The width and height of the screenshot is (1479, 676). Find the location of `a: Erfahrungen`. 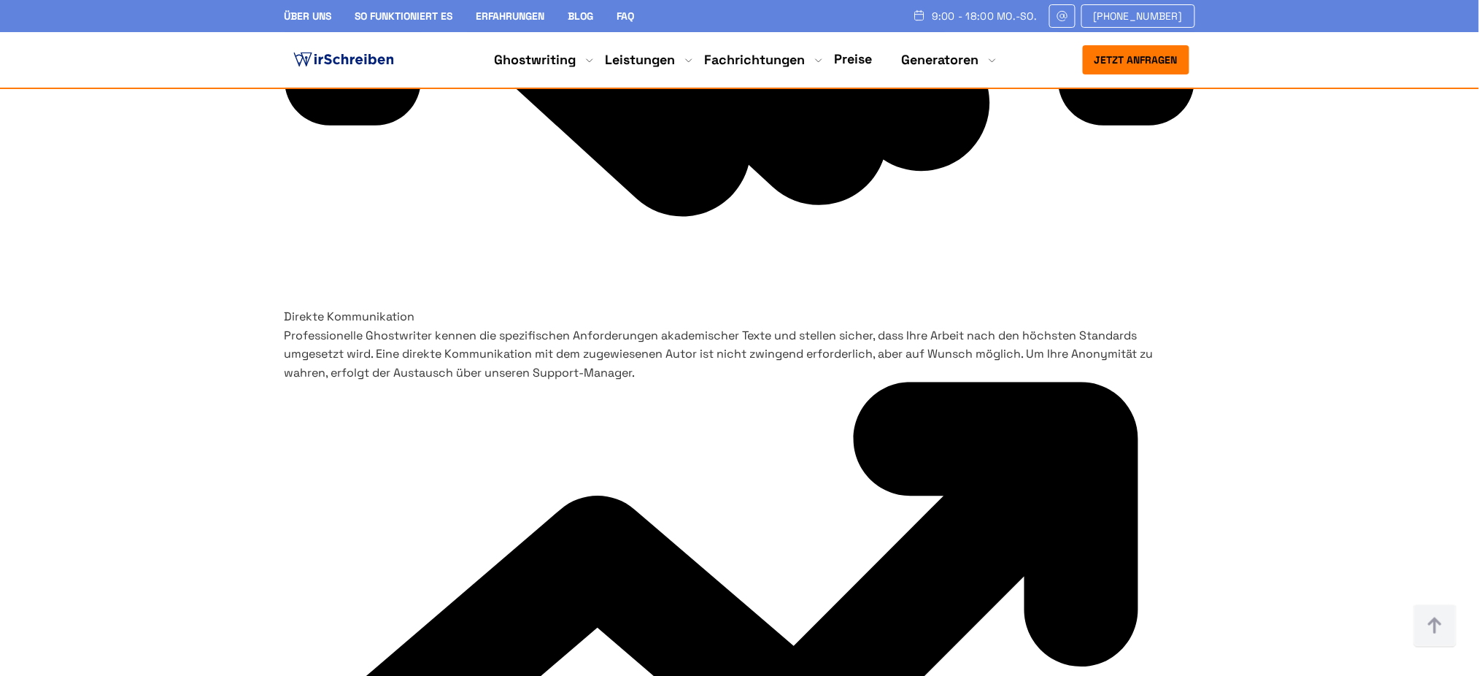

a: Erfahrungen is located at coordinates (511, 16).